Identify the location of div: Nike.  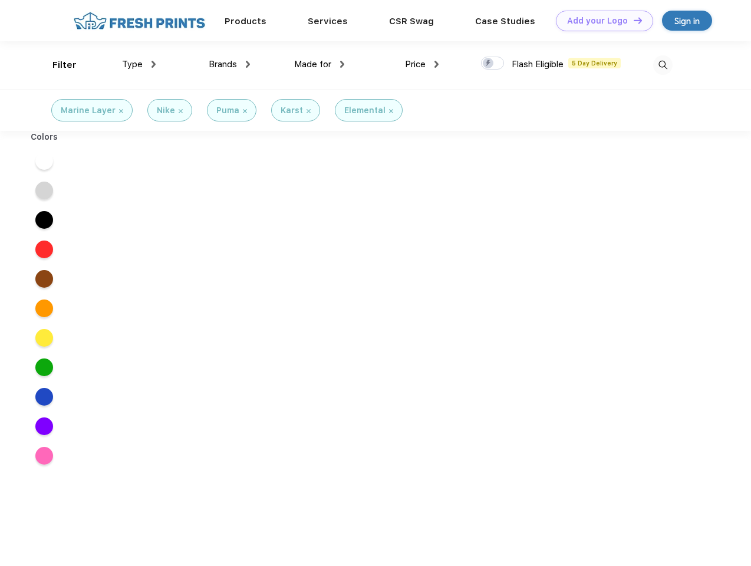
(166, 110).